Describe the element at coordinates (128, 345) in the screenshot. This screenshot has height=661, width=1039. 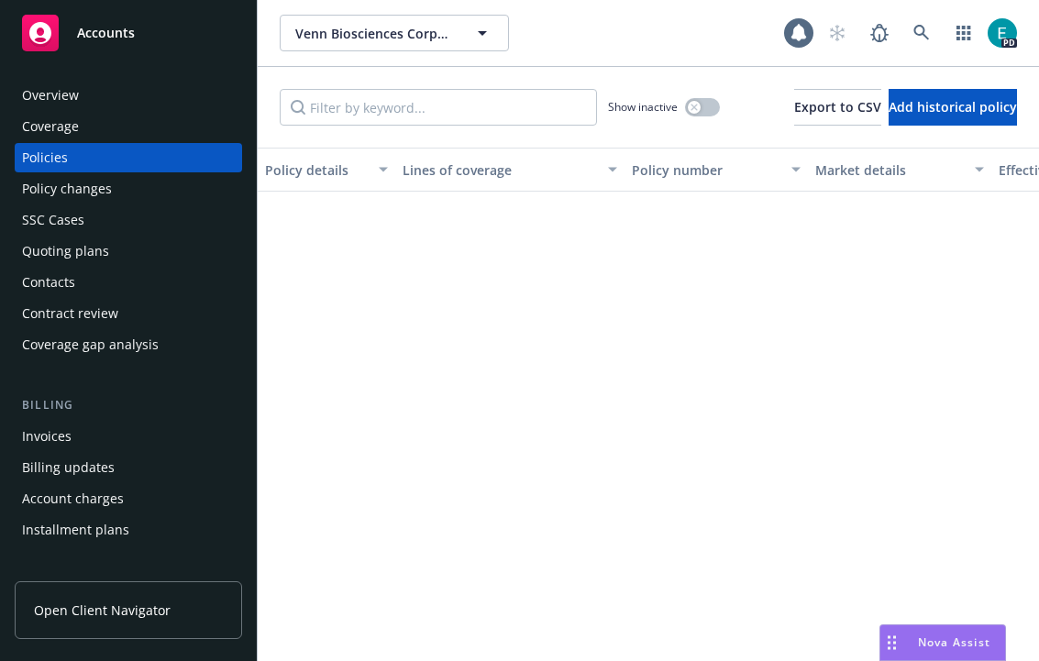
I see `a: Coverage gap analysis` at that location.